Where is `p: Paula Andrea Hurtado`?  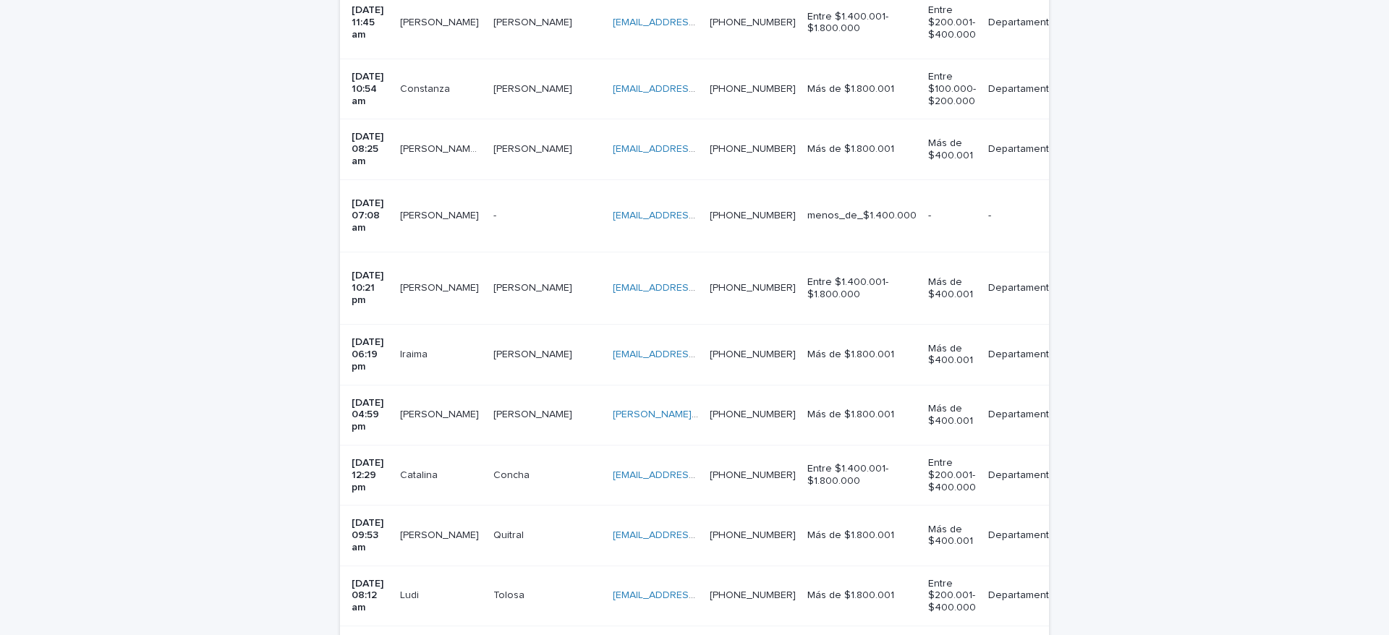
p: Paula Andrea Hurtado is located at coordinates (441, 214).